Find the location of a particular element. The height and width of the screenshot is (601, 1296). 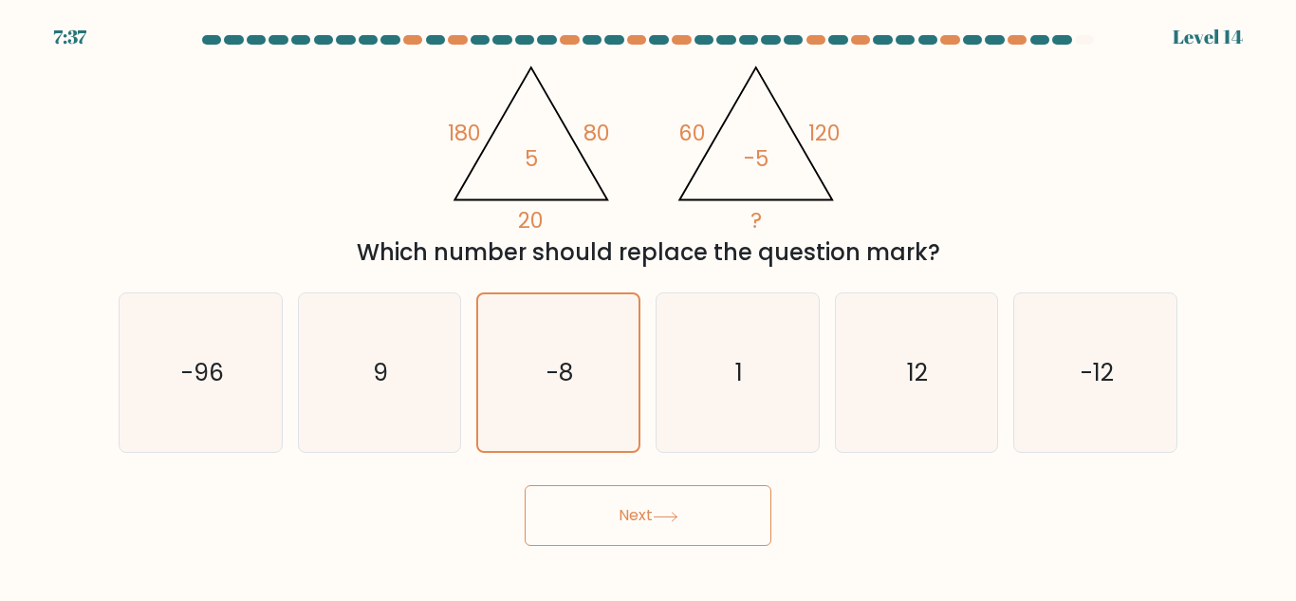

text: 1 is located at coordinates (739, 372).